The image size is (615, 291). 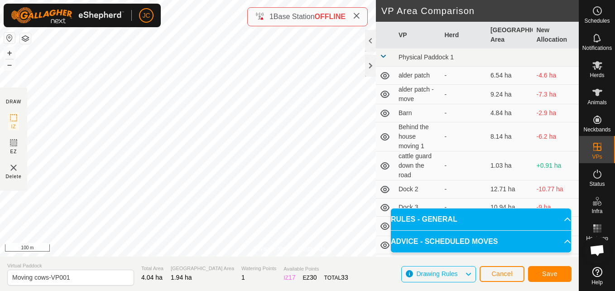 I want to click on span: 17, so click(x=292, y=277).